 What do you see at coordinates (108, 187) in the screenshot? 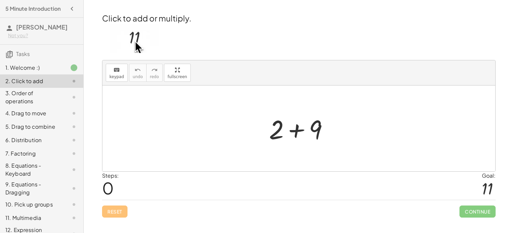
I see `span: 0` at bounding box center [108, 187].